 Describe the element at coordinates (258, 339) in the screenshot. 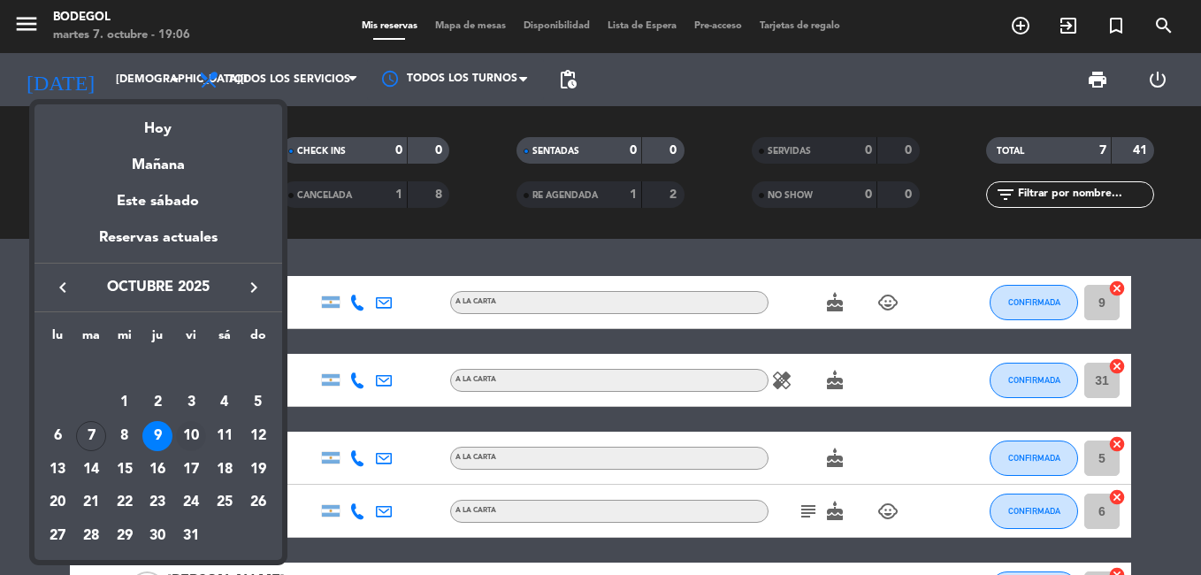

I see `th: domingo` at that location.